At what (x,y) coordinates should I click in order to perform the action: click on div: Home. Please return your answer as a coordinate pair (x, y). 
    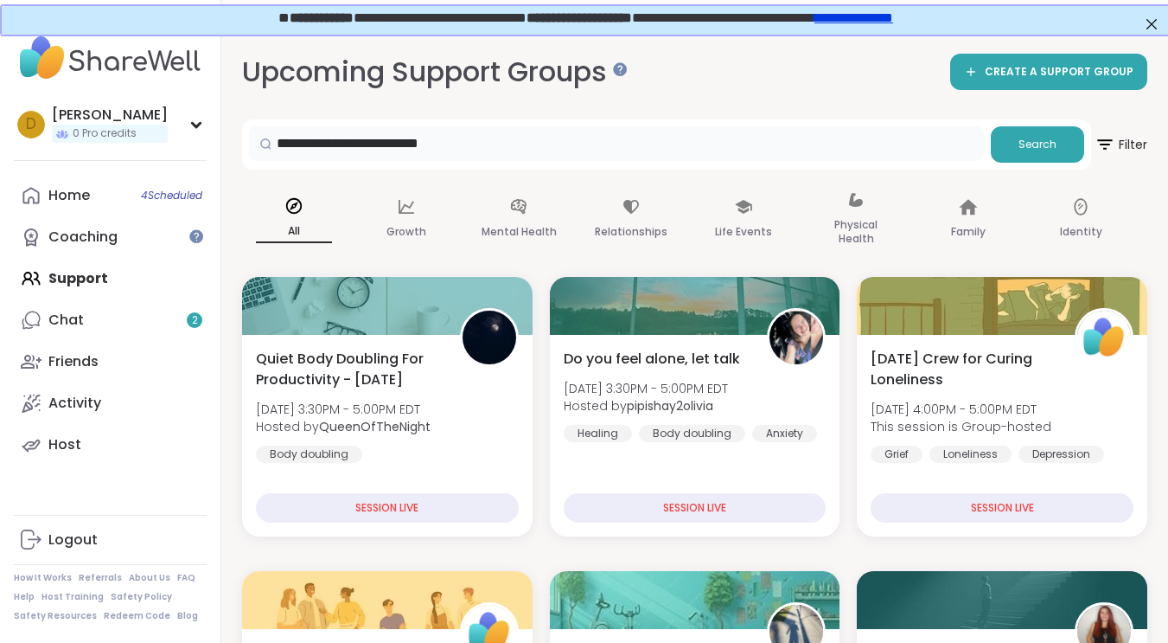
    Looking at the image, I should click on (69, 195).